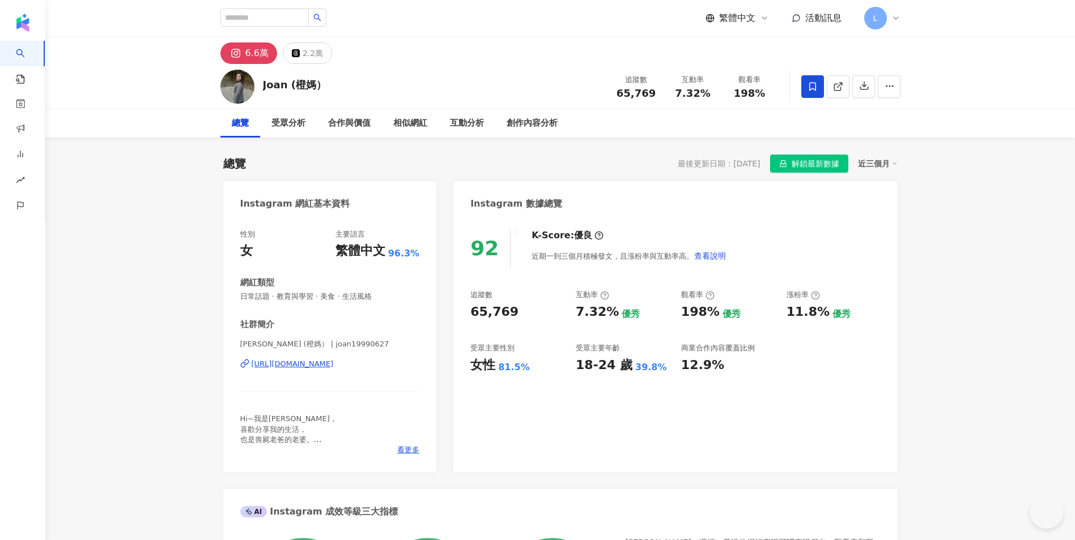  What do you see at coordinates (483, 365) in the screenshot?
I see `div: 女性` at bounding box center [483, 365].